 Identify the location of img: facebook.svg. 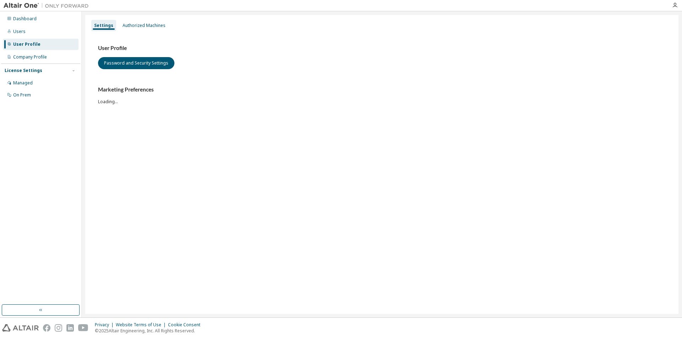
(47, 328).